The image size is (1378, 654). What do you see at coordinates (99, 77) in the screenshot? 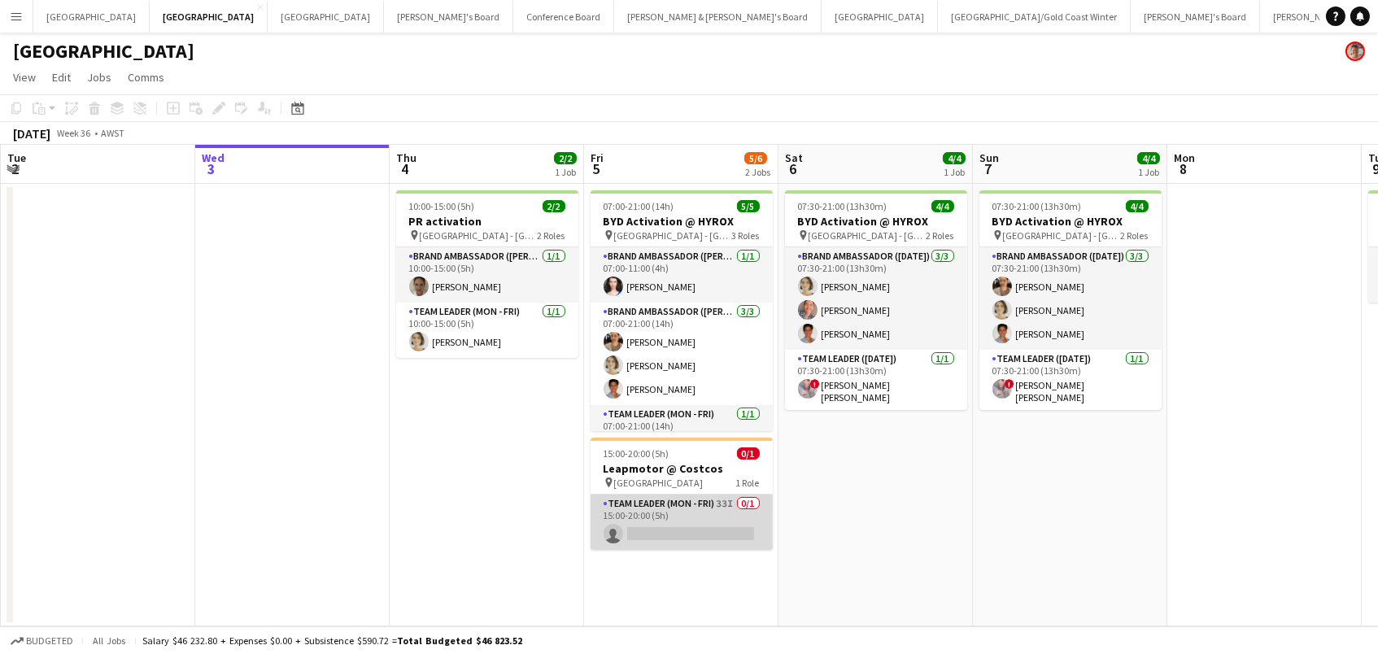
I see `span: Jobs` at bounding box center [99, 77].